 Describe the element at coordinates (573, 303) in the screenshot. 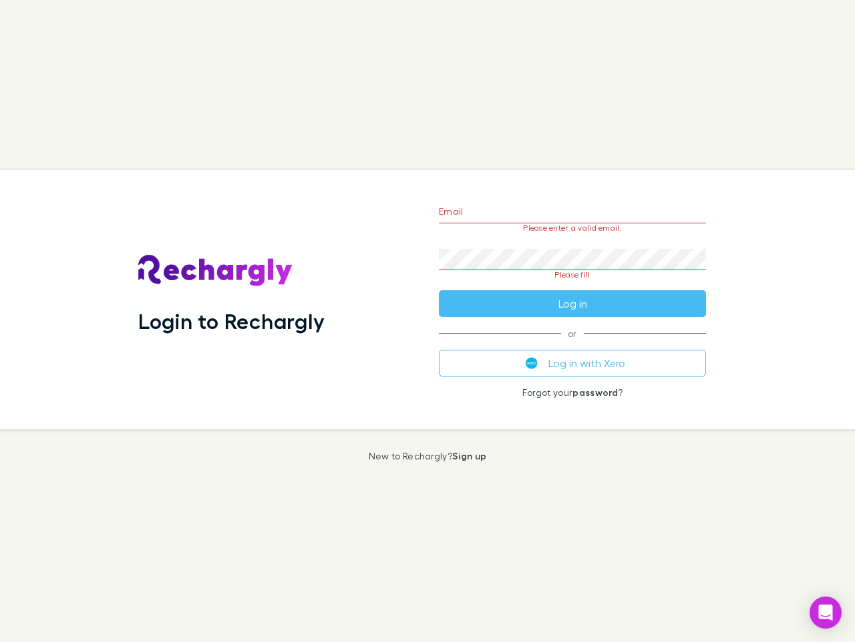

I see `button: Log in` at that location.